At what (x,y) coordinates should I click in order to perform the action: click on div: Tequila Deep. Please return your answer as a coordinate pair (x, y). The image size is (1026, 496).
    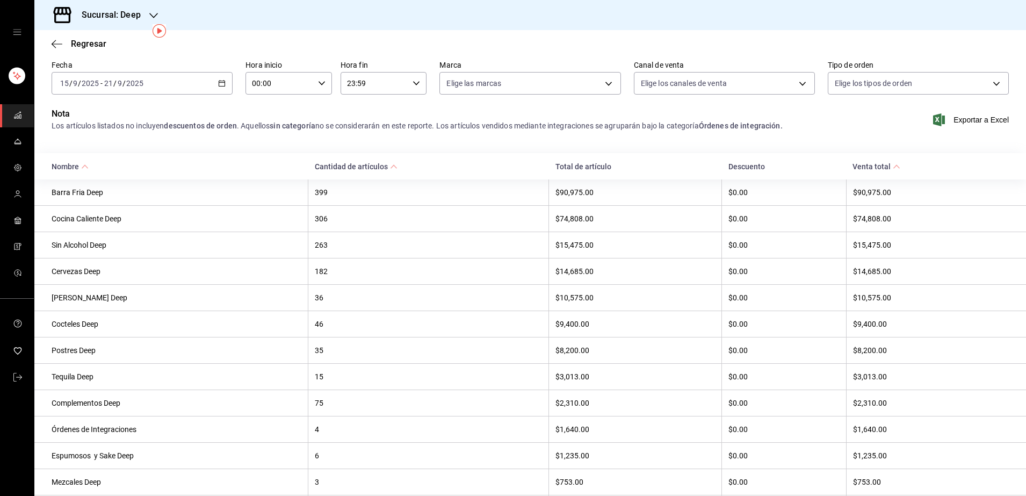
    Looking at the image, I should click on (176, 377).